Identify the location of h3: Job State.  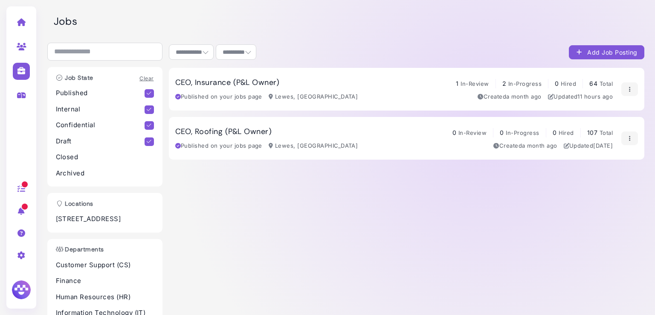
(75, 78).